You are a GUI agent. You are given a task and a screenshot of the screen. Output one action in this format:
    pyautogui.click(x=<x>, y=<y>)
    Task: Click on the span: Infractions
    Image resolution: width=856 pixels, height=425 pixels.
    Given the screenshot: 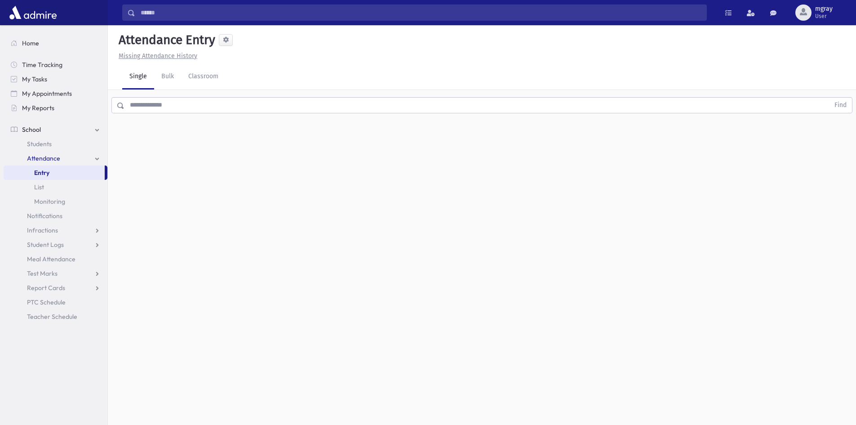 What is the action you would take?
    pyautogui.click(x=42, y=230)
    